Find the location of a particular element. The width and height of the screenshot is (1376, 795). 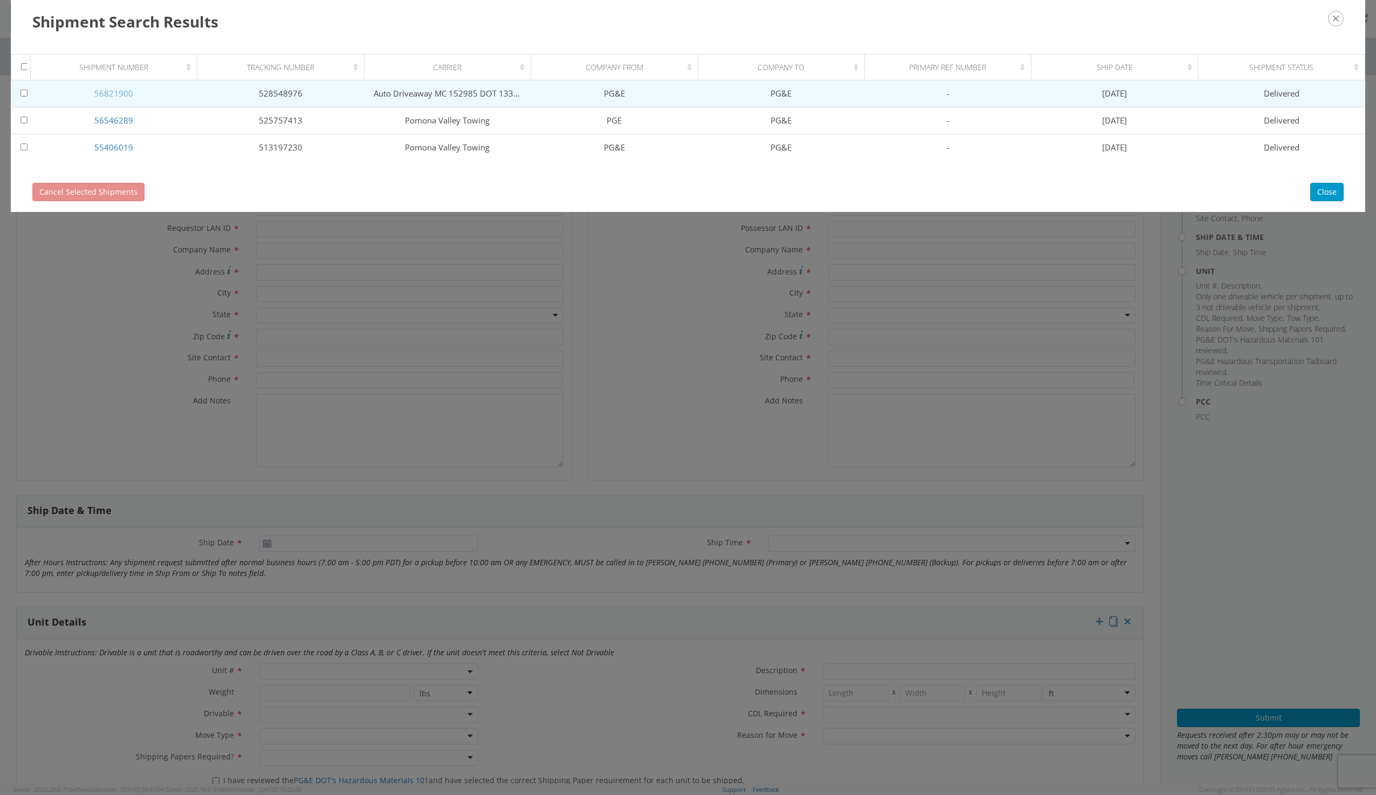

div: Company From is located at coordinates (618, 67).